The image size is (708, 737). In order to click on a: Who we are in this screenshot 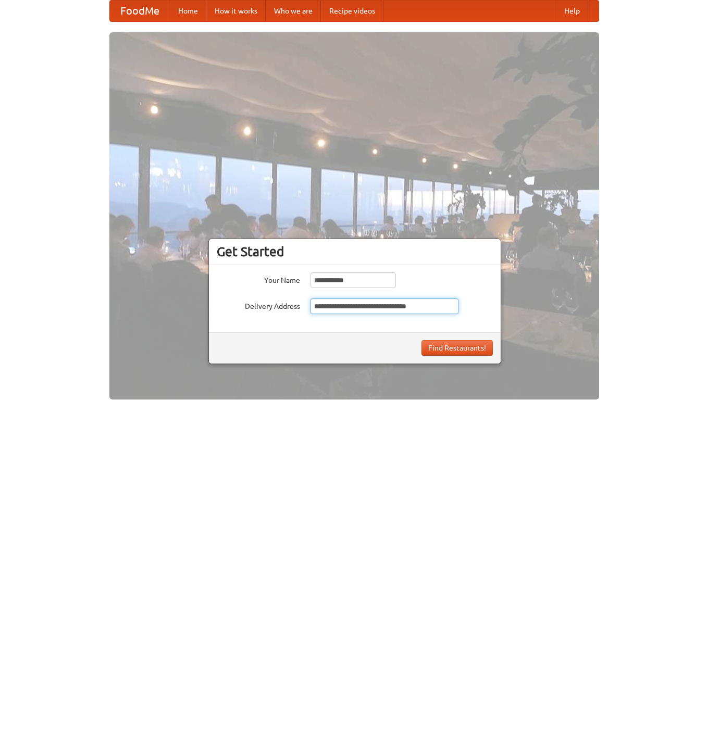, I will do `click(293, 11)`.